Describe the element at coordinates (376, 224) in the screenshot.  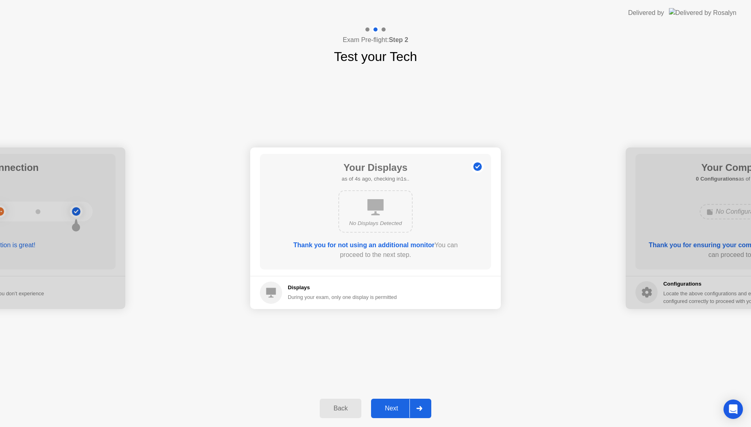
I see `div: No Displays Detected` at that location.